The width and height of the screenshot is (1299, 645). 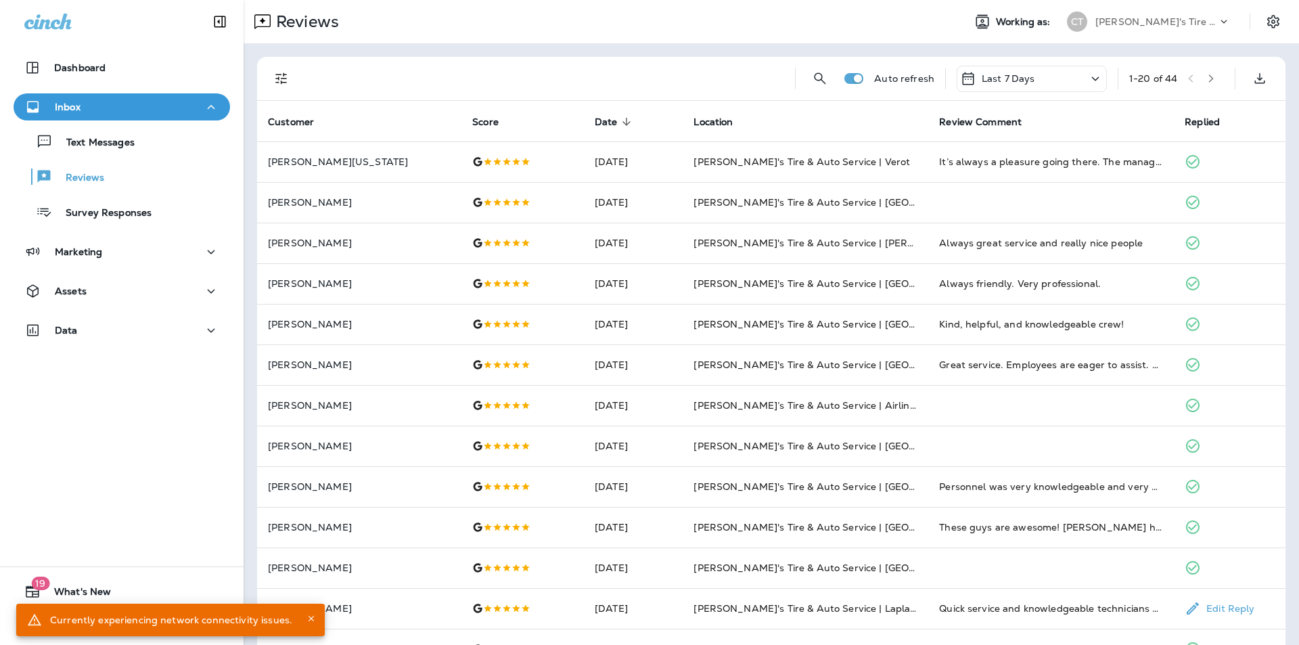 I want to click on div: Kind, helpful, and knowledgeable crew!, so click(x=1051, y=324).